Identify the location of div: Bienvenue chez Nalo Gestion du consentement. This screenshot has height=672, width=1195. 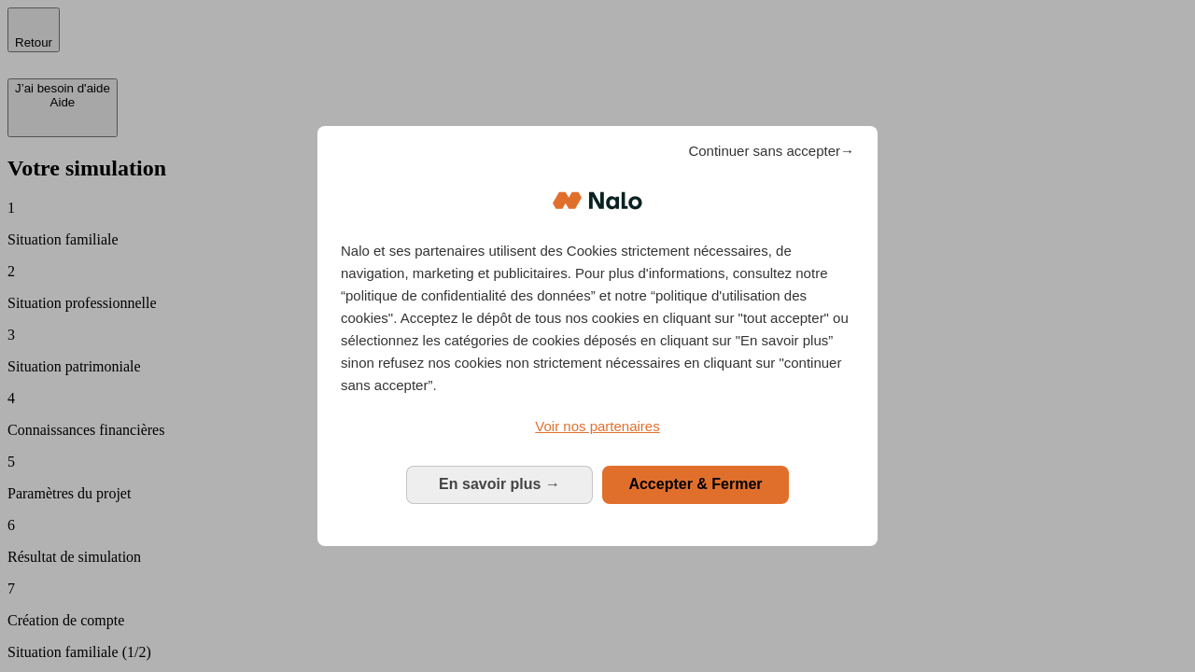
(598, 335).